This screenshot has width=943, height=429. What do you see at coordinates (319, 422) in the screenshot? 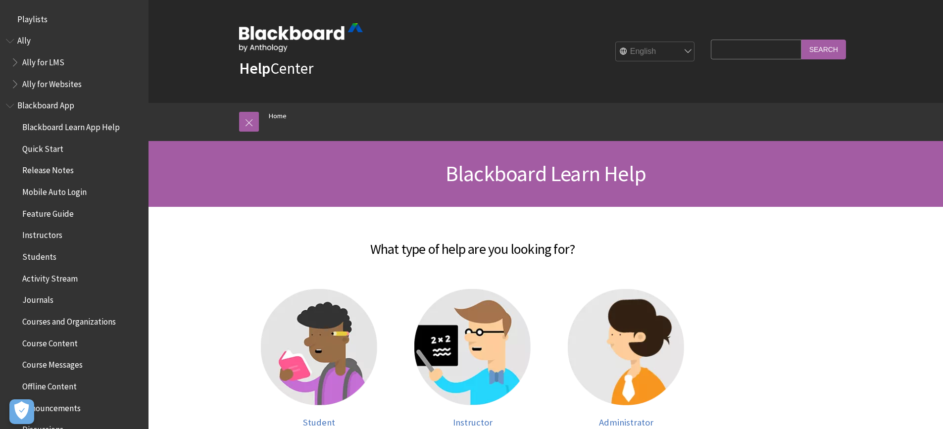
I see `span: Student` at bounding box center [319, 422].